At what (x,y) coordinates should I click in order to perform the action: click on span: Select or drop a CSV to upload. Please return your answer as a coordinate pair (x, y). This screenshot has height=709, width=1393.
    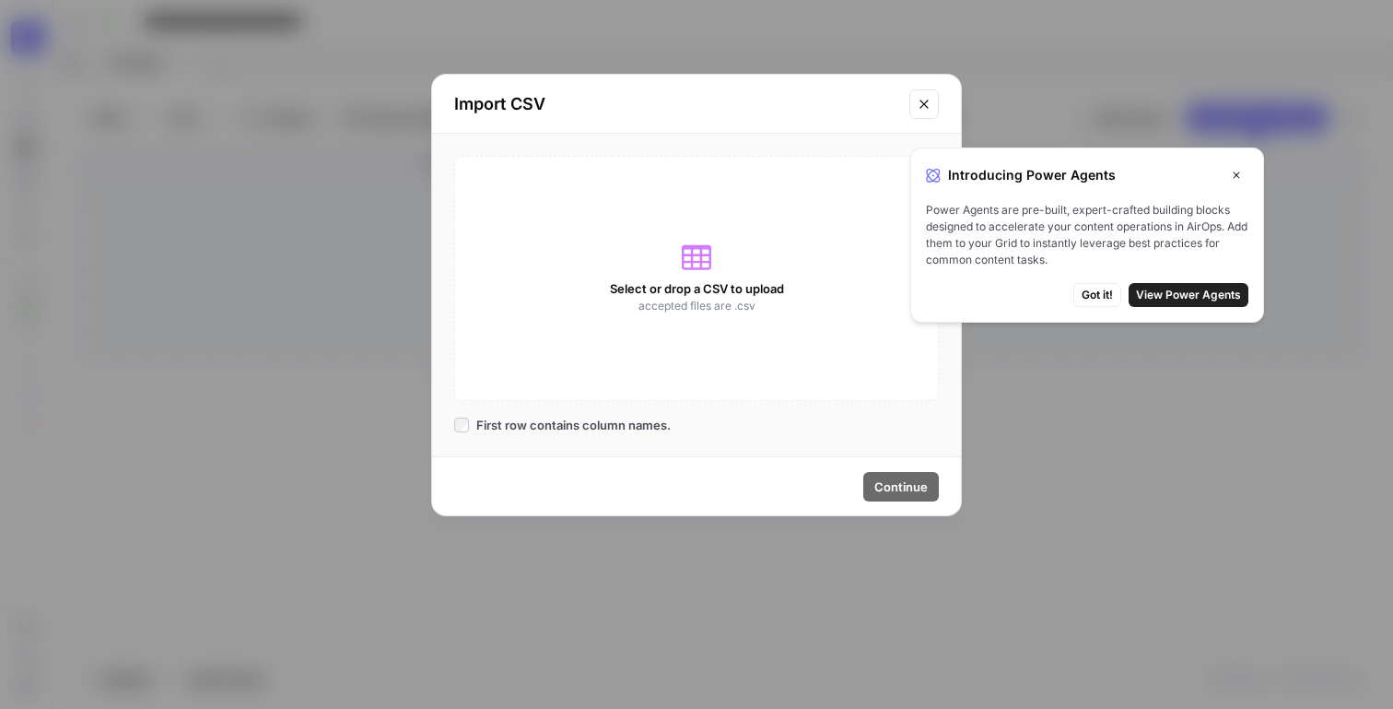
    Looking at the image, I should click on (697, 288).